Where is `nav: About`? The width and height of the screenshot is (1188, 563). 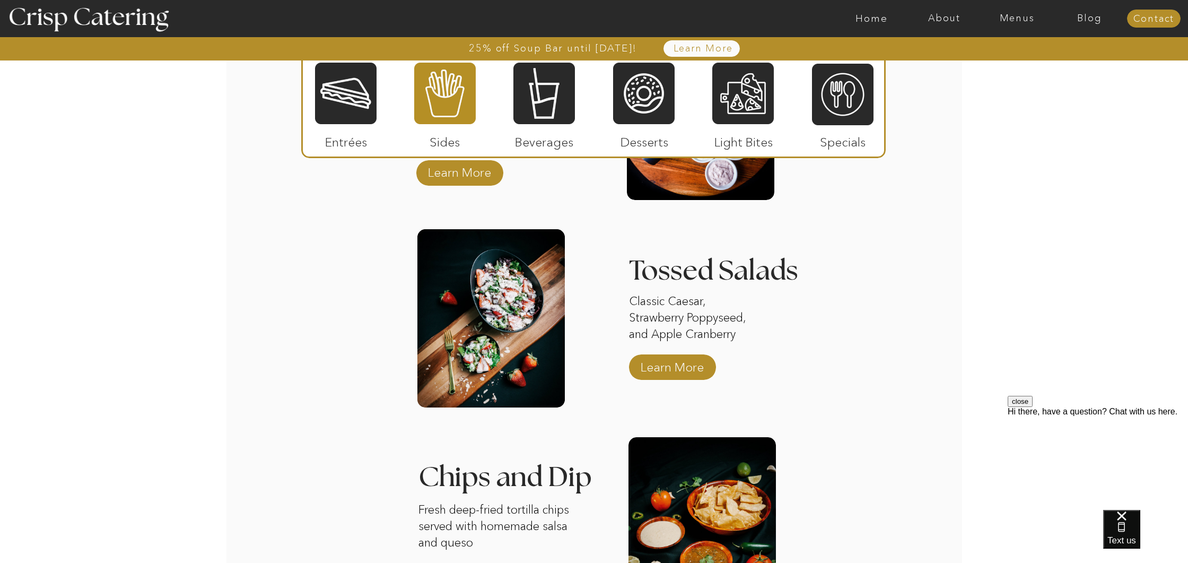
nav: About is located at coordinates (944, 19).